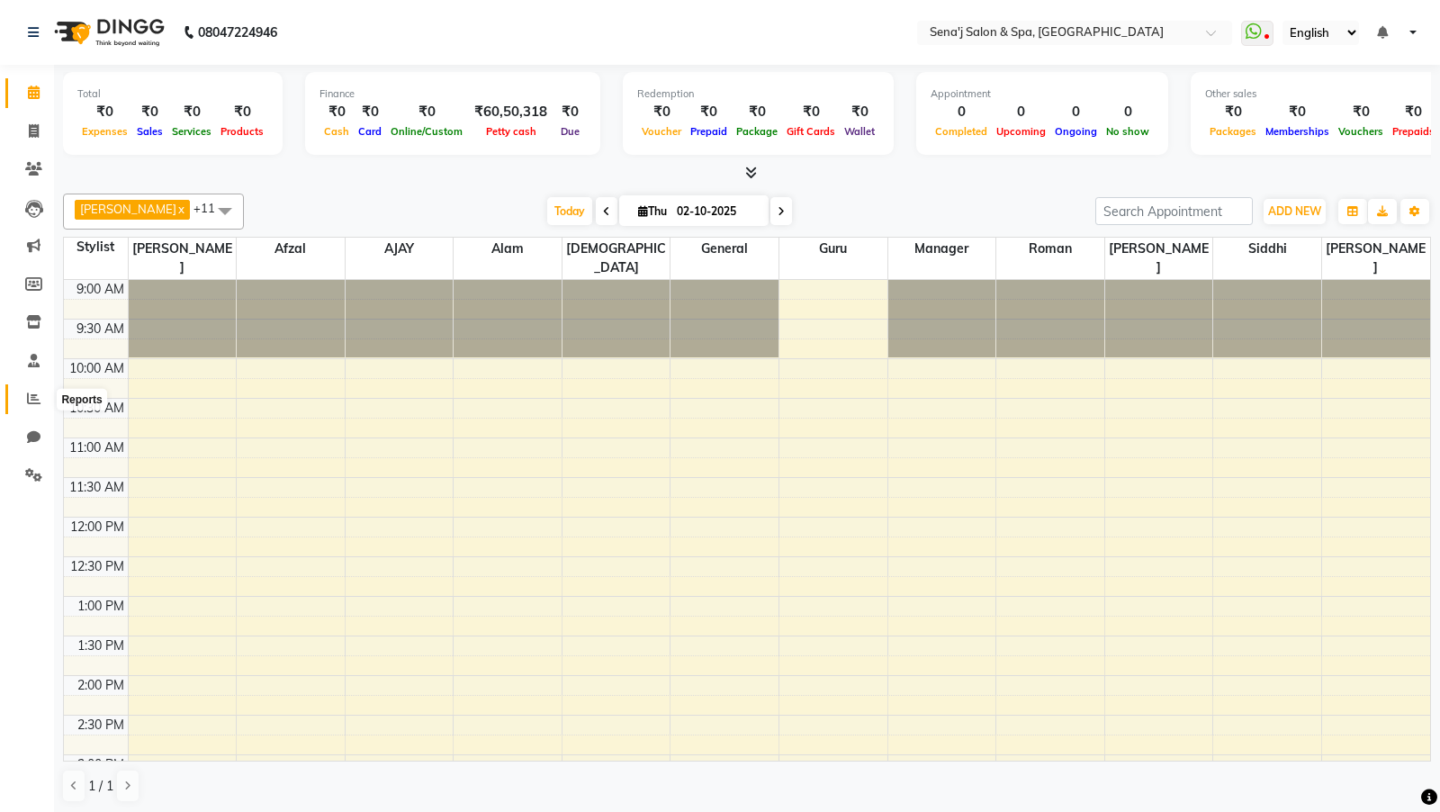  Describe the element at coordinates (716, 212) in the screenshot. I see `input: 2025-10-02` at that location.